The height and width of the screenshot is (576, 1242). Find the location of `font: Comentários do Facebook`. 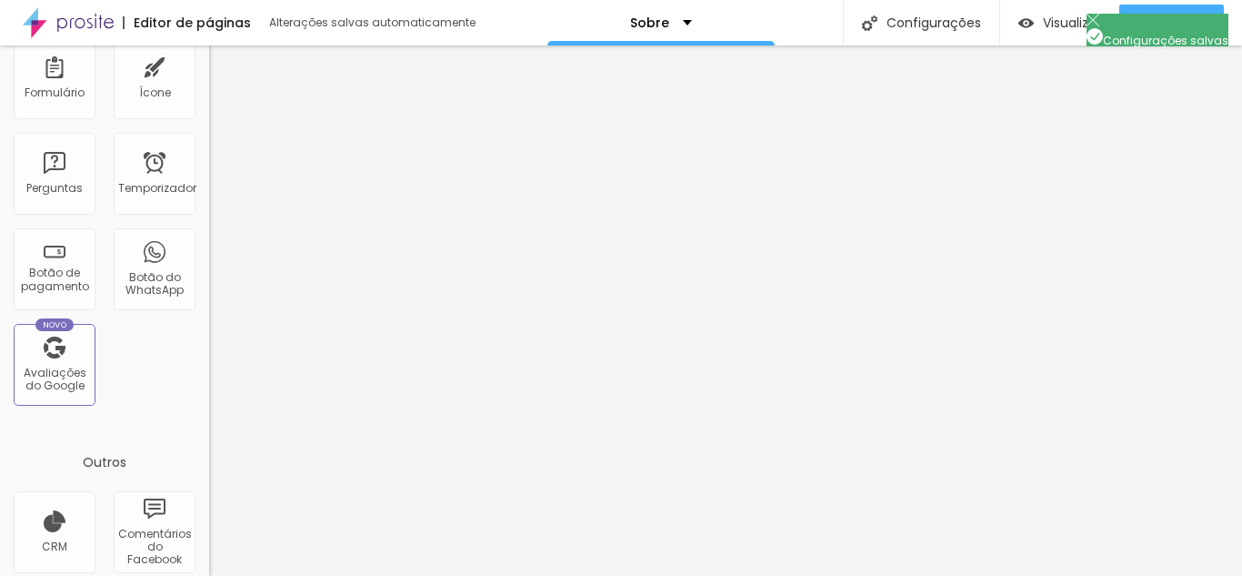

font: Comentários do Facebook is located at coordinates (155, 547).